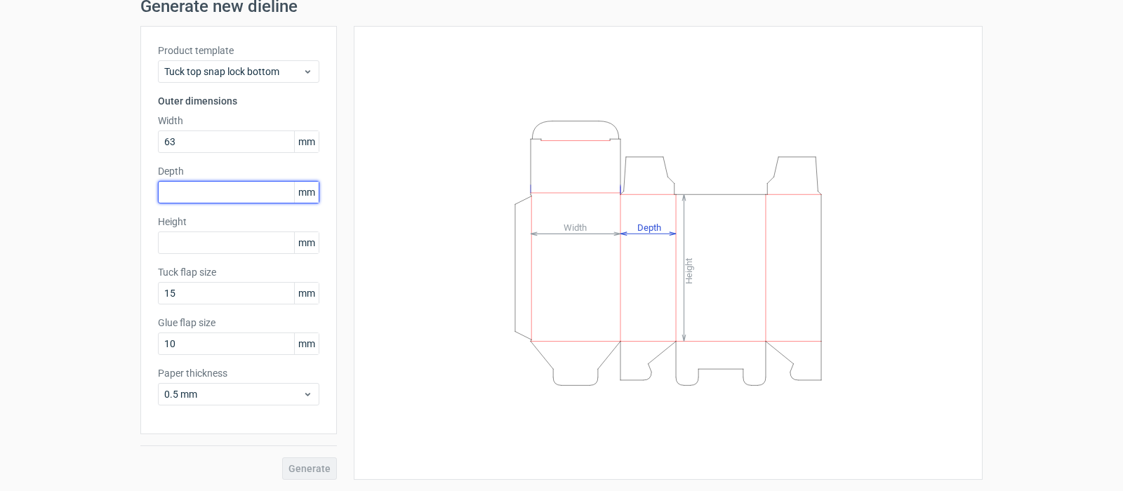 This screenshot has height=491, width=1123. Describe the element at coordinates (239, 101) in the screenshot. I see `h3: Outer dimensions` at that location.